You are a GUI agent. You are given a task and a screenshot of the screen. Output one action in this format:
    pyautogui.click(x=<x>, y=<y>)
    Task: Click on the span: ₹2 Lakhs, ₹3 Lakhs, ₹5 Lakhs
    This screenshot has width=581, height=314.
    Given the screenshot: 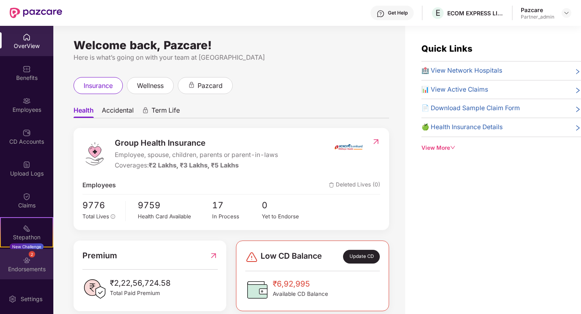 What is the action you would take?
    pyautogui.click(x=193, y=165)
    